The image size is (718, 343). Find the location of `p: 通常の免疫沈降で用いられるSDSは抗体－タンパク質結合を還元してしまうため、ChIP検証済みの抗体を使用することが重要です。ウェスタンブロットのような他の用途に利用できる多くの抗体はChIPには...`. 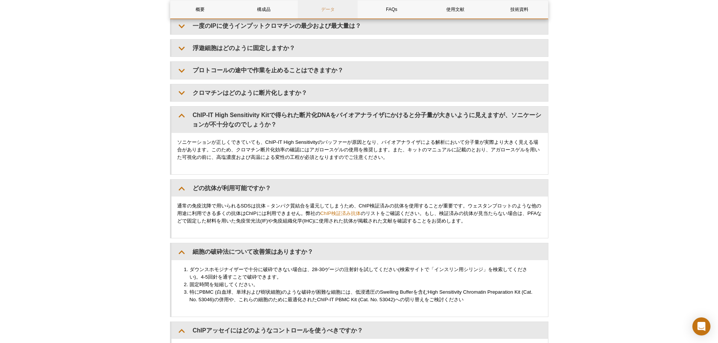

p: 通常の免疫沈降で用いられるSDSは抗体－タンパク質結合を還元してしまうため、ChIP検証済みの抗体を使用することが重要です。ウェスタンブロットのような他の用途に利用できる多くの抗体はChIPには... is located at coordinates (359, 214).